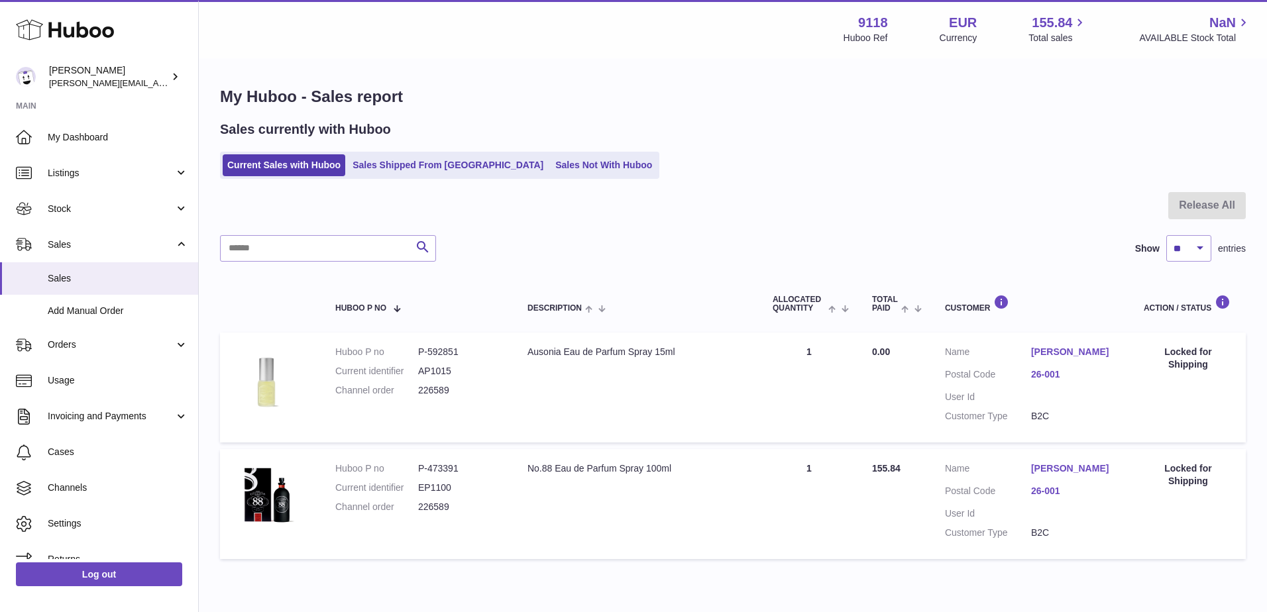 This screenshot has width=1267, height=612. Describe the element at coordinates (118, 380) in the screenshot. I see `span: Usage` at that location.